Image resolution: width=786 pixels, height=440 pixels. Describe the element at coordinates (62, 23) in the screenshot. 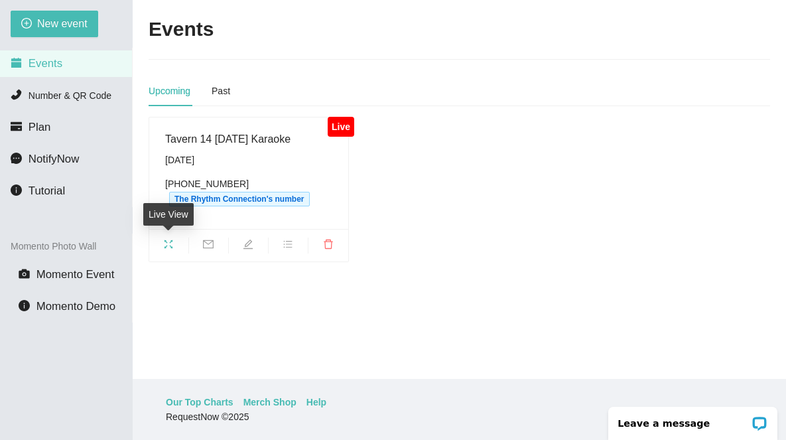

I see `span: New event` at that location.